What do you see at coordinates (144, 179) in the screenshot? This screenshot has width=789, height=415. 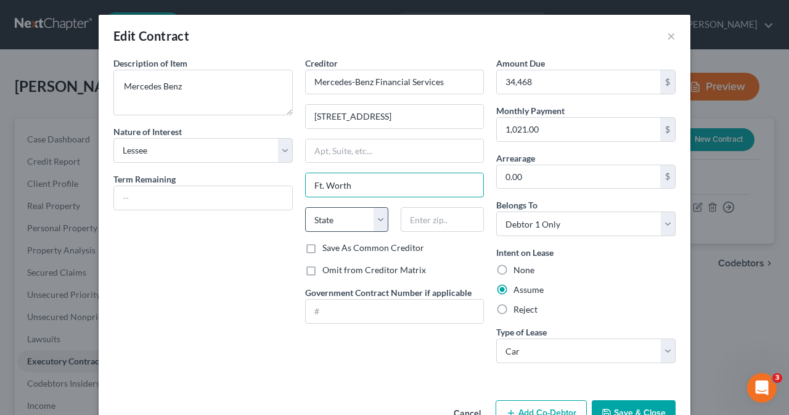 I see `label: Term Remaining` at bounding box center [144, 179].